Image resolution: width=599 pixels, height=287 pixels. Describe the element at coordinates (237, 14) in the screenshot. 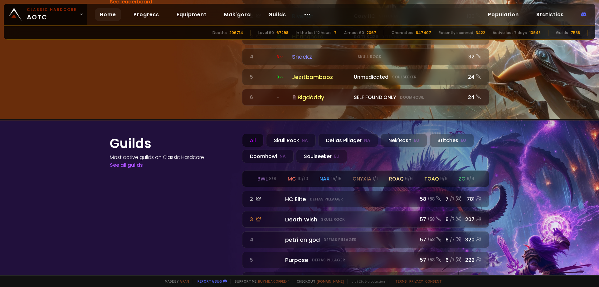

I see `a: Mak'gora` at that location.